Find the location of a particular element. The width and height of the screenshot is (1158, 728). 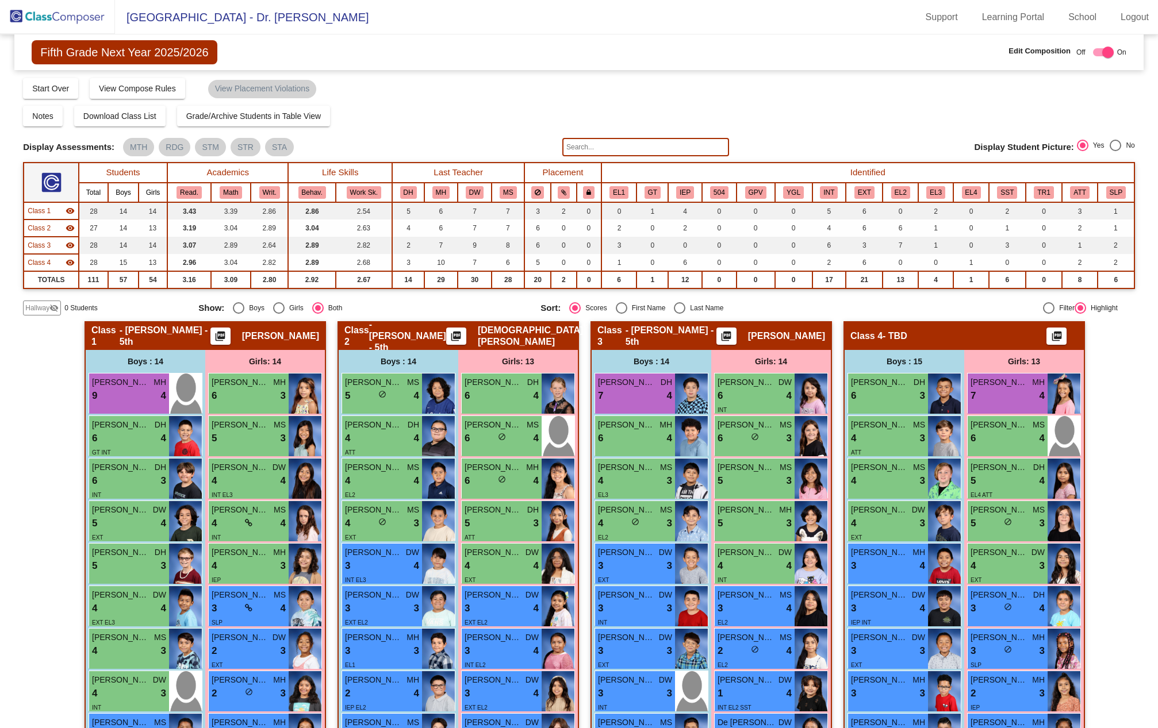

th: Tier 1 is located at coordinates (1043, 193).